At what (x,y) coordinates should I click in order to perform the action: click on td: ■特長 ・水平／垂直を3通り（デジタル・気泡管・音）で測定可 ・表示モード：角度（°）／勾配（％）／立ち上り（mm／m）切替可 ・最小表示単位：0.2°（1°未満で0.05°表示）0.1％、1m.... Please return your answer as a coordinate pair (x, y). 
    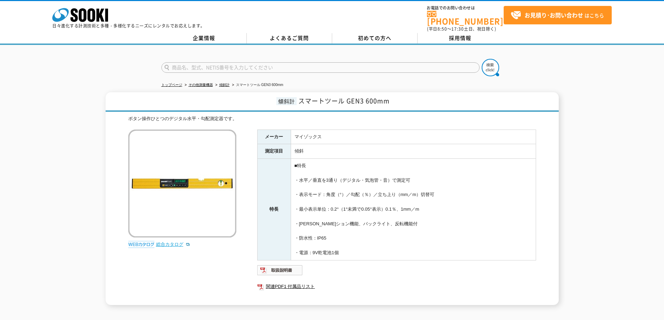
    Looking at the image, I should click on (413, 209).